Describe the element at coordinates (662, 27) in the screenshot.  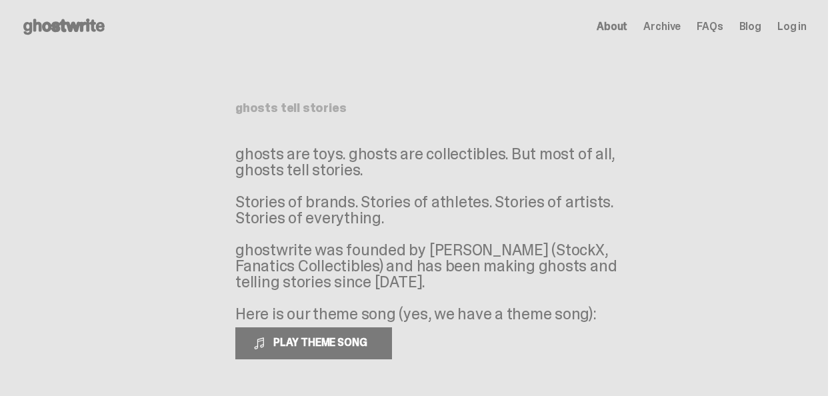
I see `span: Archive` at that location.